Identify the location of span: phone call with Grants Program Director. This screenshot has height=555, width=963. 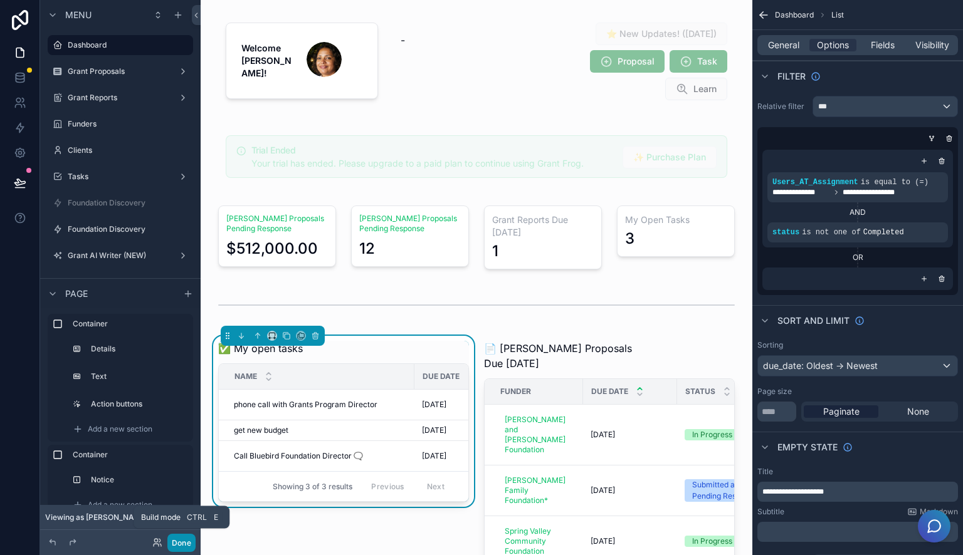
(305, 405).